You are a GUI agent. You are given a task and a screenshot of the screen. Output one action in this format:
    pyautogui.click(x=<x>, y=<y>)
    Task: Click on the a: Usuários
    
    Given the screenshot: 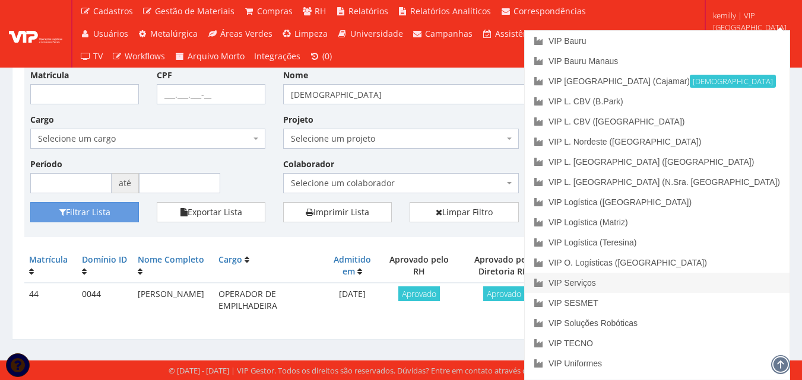 What is the action you would take?
    pyautogui.click(x=104, y=34)
    